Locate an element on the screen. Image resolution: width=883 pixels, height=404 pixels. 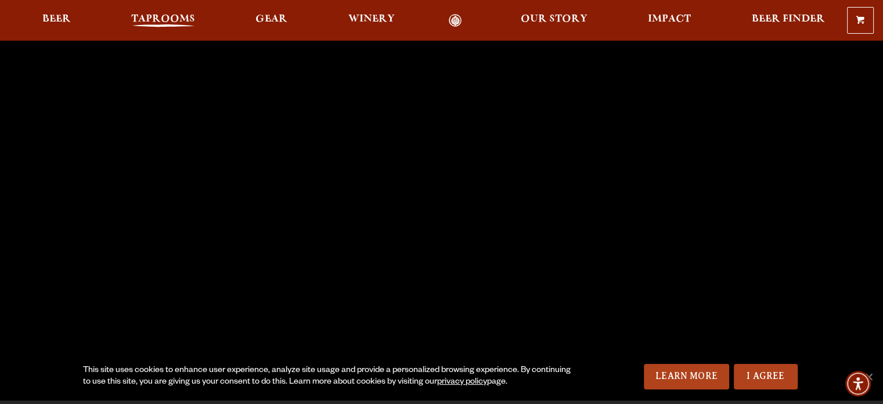
a: Learn More is located at coordinates (686, 376).